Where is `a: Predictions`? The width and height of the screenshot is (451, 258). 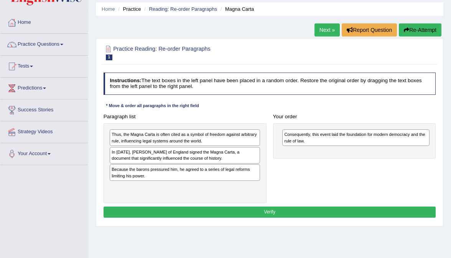
a: Predictions is located at coordinates (44, 87).